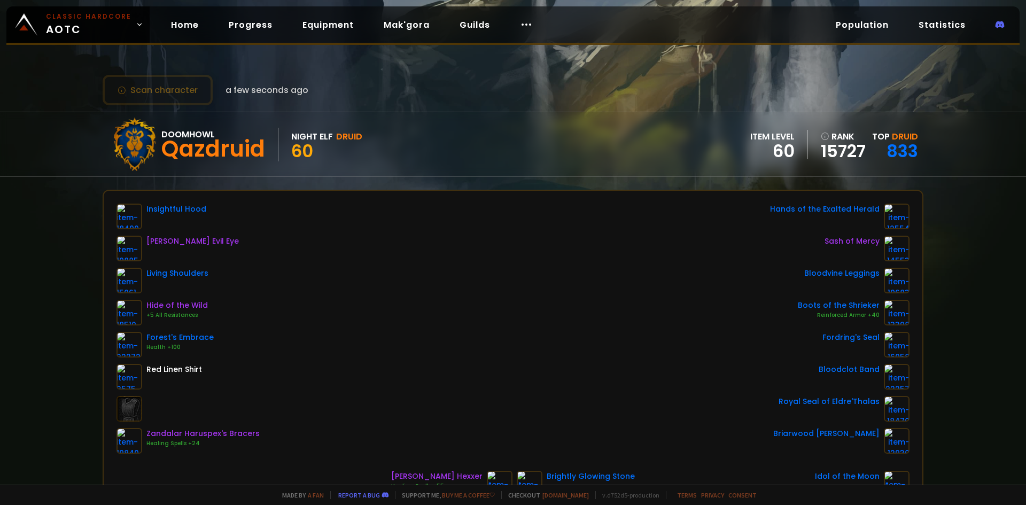 The height and width of the screenshot is (505, 1026). Describe the element at coordinates (590, 476) in the screenshot. I see `div: Brightly Glowing Stone` at that location.